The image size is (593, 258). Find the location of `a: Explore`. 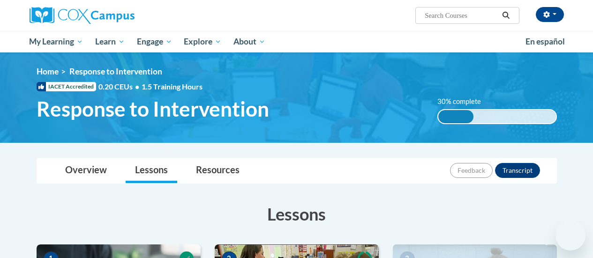

a: Explore is located at coordinates (202, 42).